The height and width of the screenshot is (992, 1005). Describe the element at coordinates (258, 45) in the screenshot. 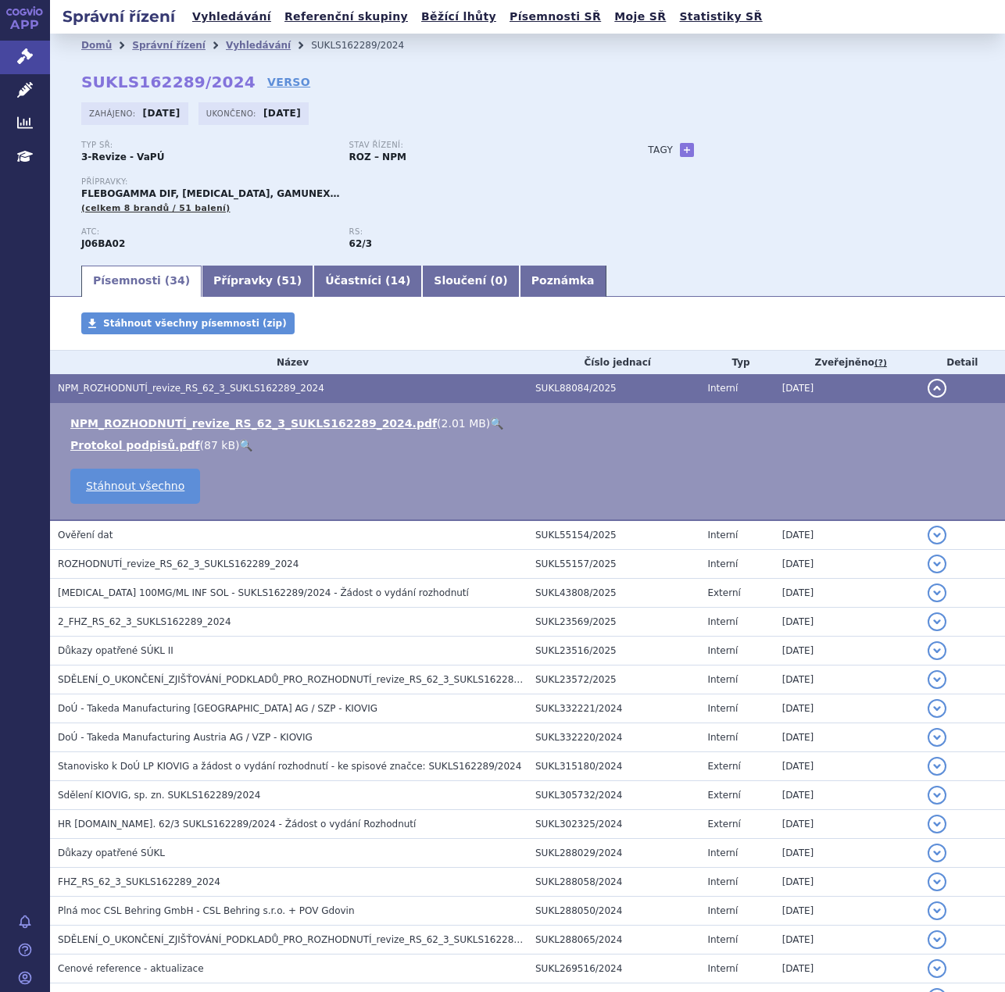

I see `a: Vyhledávání` at that location.